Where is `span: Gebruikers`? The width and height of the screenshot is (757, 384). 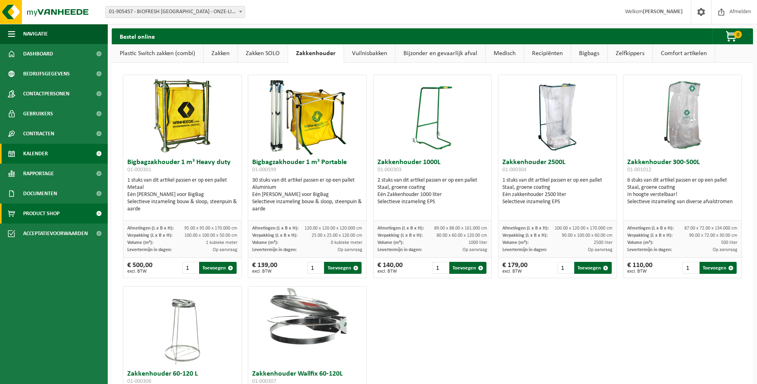
span: Gebruikers is located at coordinates (38, 114).